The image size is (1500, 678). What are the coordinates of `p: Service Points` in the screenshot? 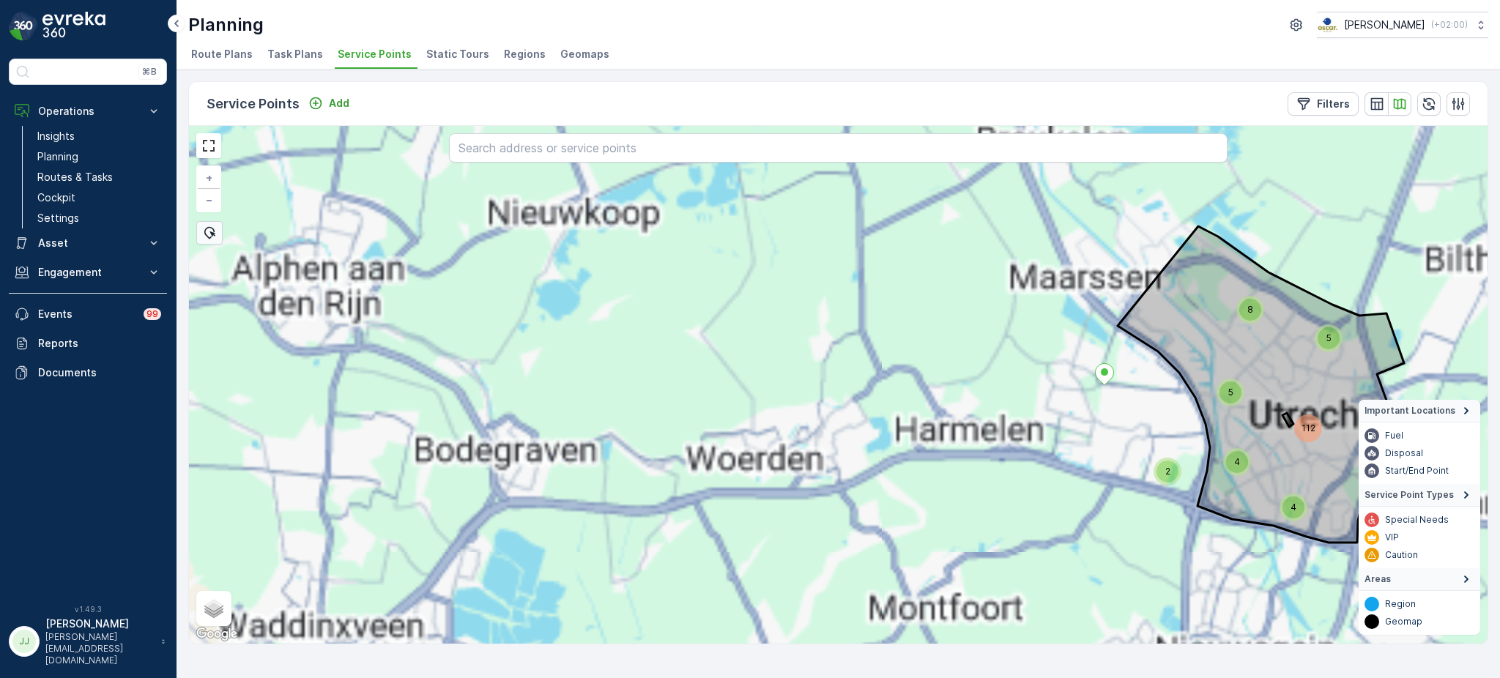 It's located at (253, 104).